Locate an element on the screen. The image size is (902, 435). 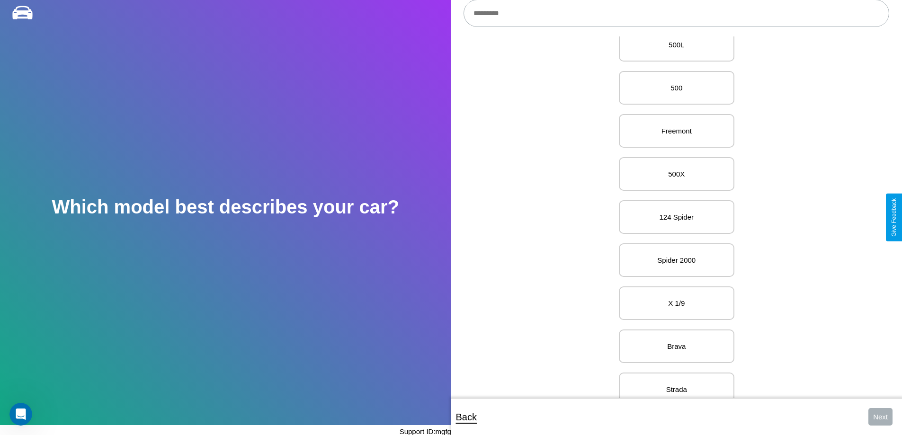
p: Back is located at coordinates (466, 417).